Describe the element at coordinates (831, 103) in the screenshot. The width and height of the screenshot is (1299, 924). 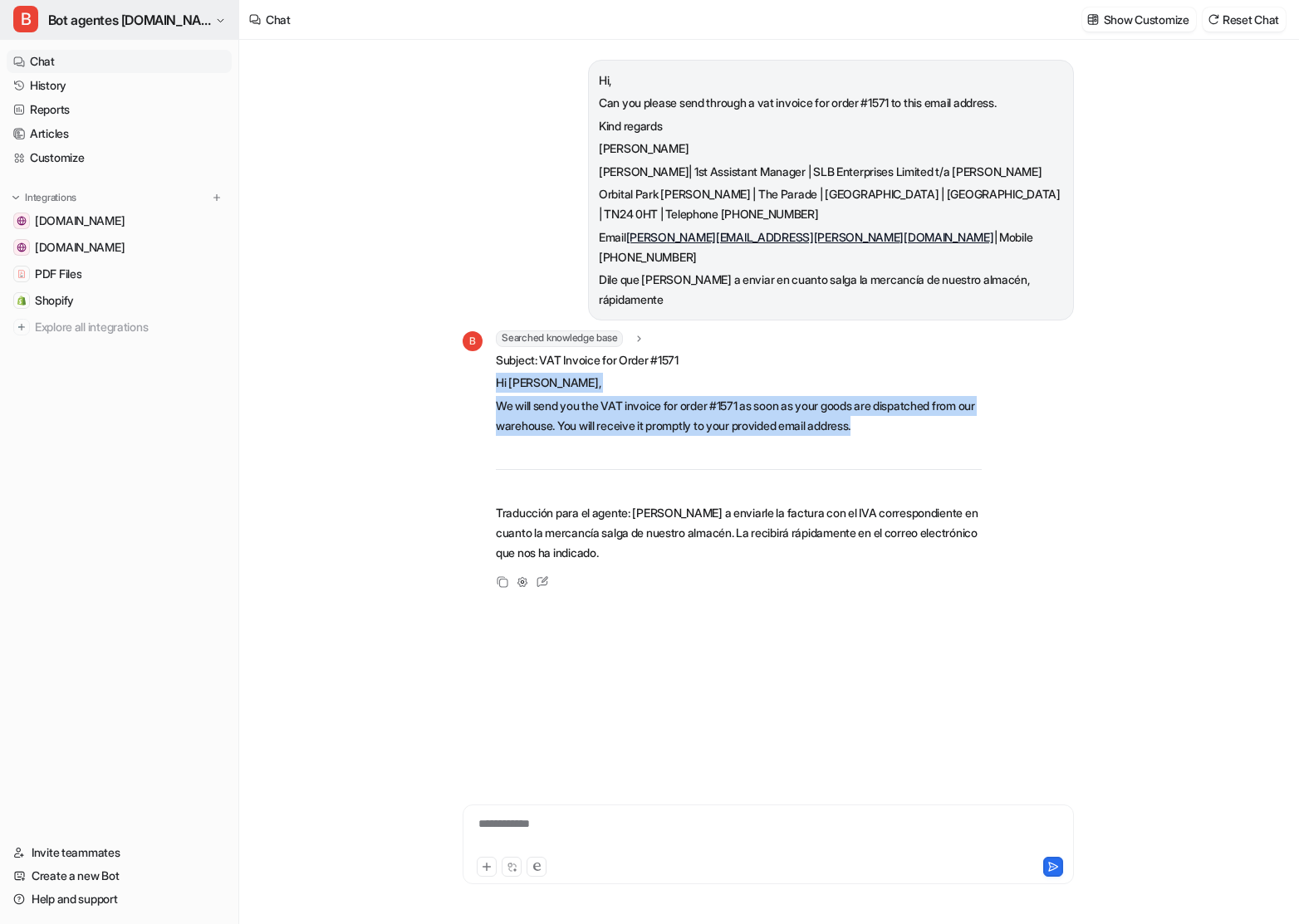
I see `p: Can you please send through a vat invoice for order #1571 to this email address.` at that location.